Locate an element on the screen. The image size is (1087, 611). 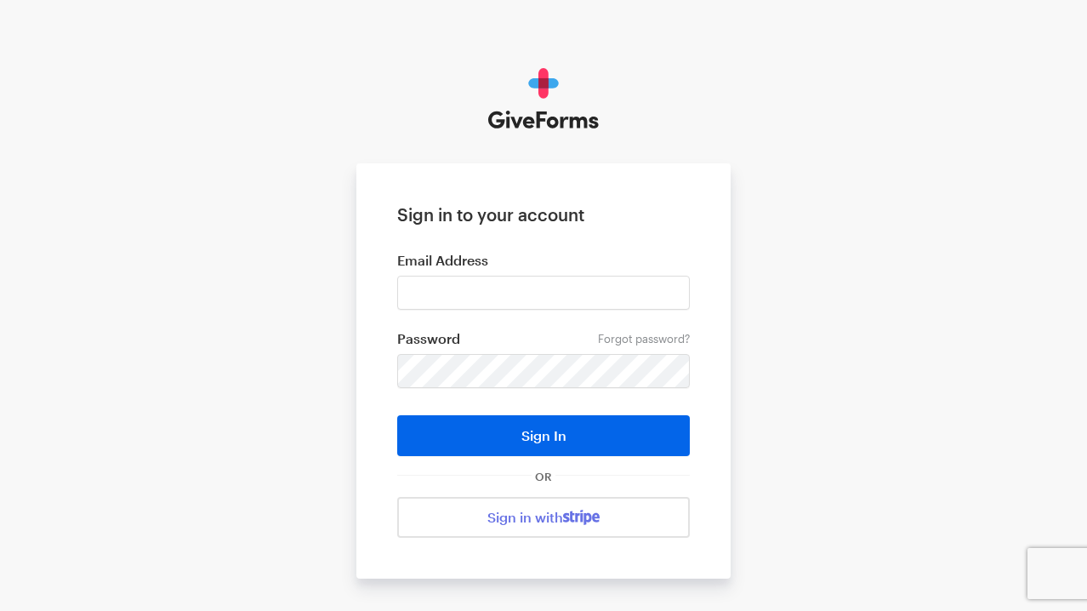
button: Sign In is located at coordinates (543, 435).